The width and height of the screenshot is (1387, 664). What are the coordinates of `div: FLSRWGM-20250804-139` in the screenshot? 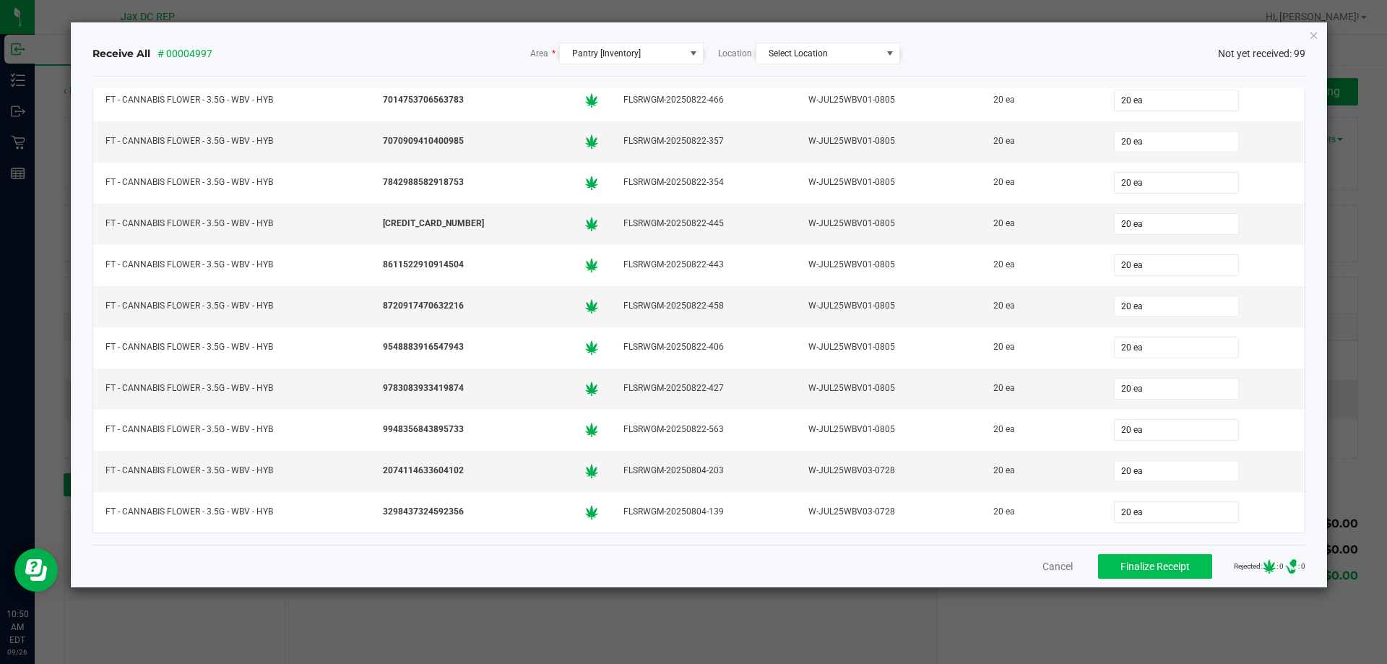 It's located at (704, 511).